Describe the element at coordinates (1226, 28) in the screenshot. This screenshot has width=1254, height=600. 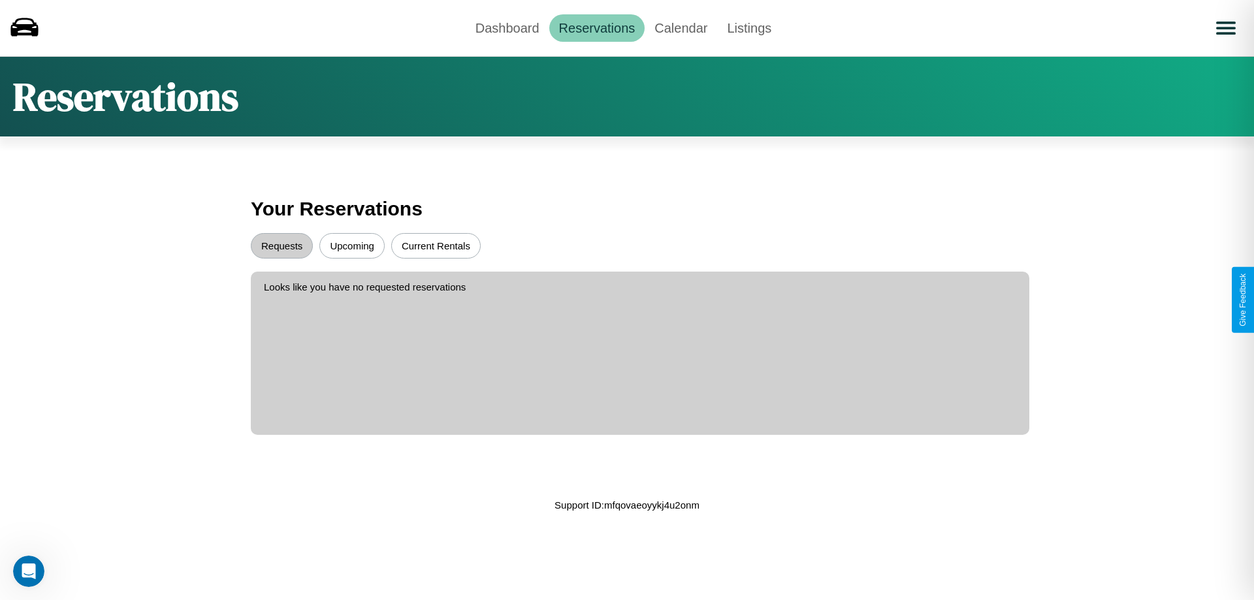
I see `button: Open menu` at that location.